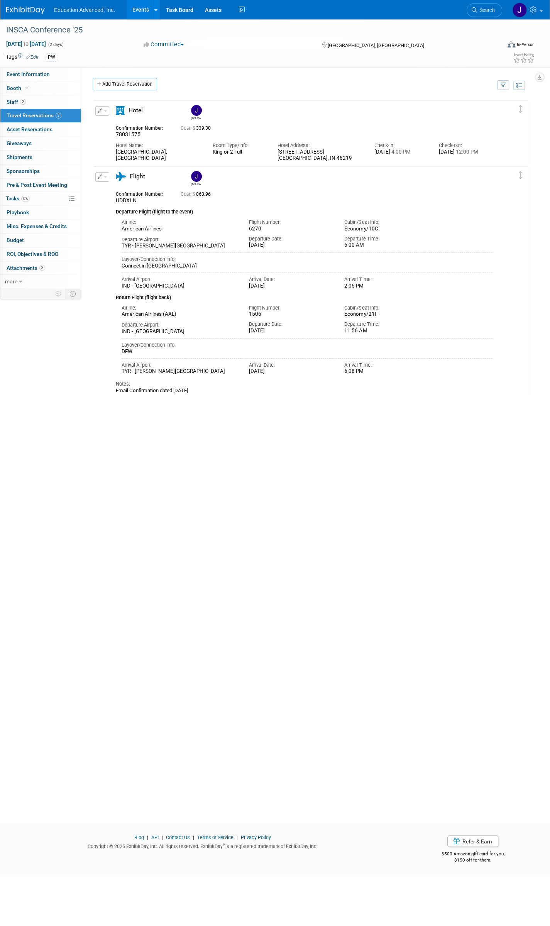 The image size is (550, 926). What do you see at coordinates (34, 115) in the screenshot?
I see `span: Travel Reservations` at bounding box center [34, 115].